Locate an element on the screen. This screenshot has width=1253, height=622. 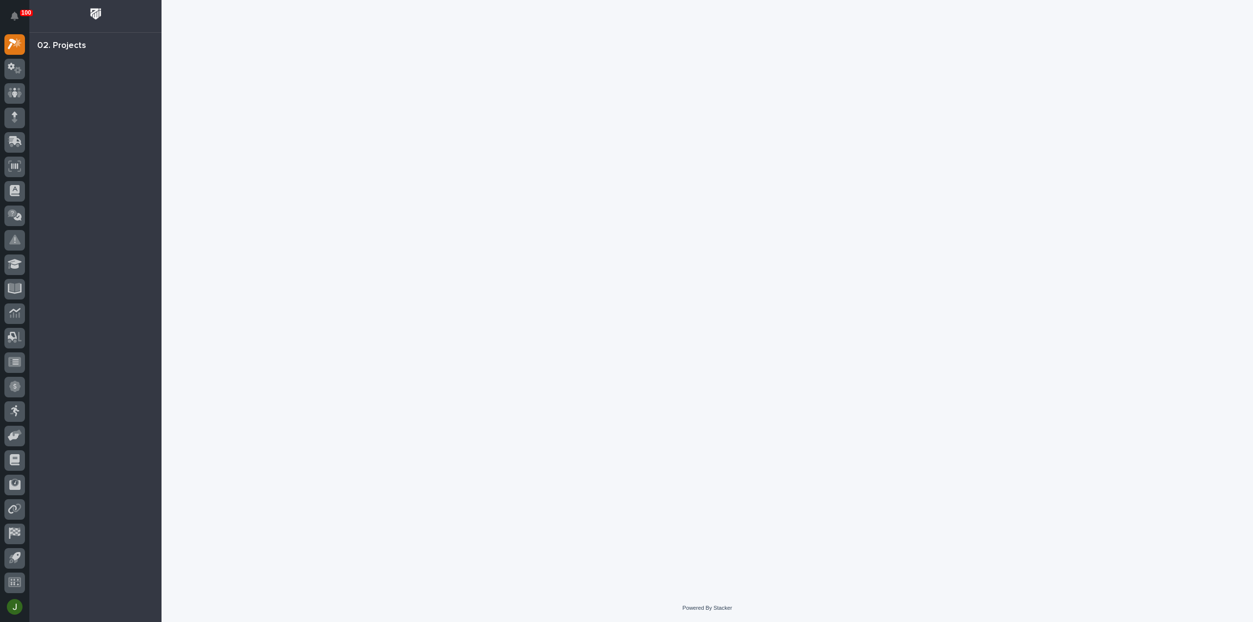
div: Notifications100 is located at coordinates (19, 20).